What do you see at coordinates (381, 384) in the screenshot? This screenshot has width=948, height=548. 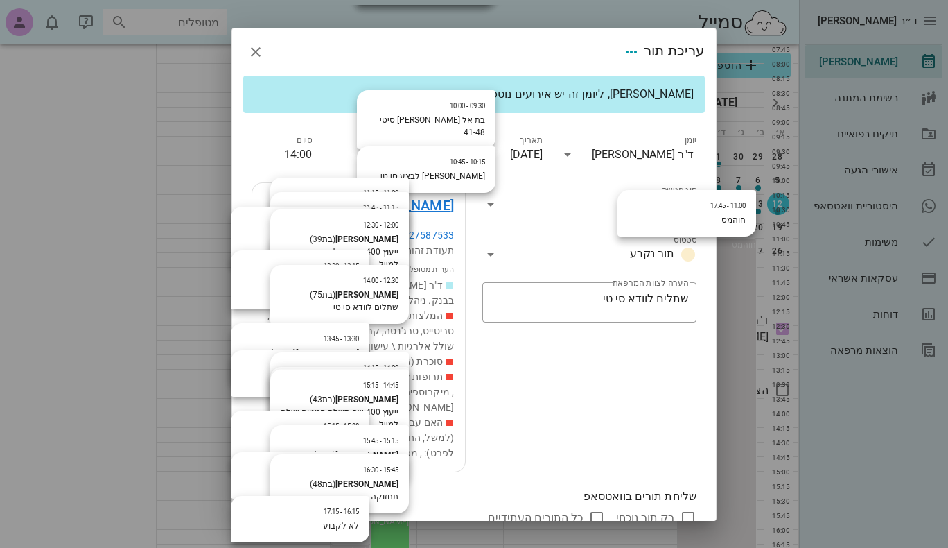 I see `small: 14:45 - 15:15` at bounding box center [381, 384].